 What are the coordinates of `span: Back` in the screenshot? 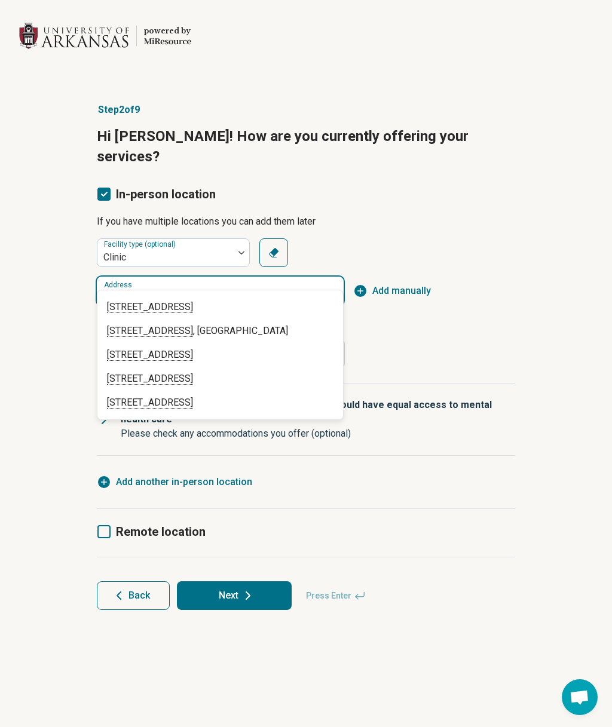 It's located at (139, 596).